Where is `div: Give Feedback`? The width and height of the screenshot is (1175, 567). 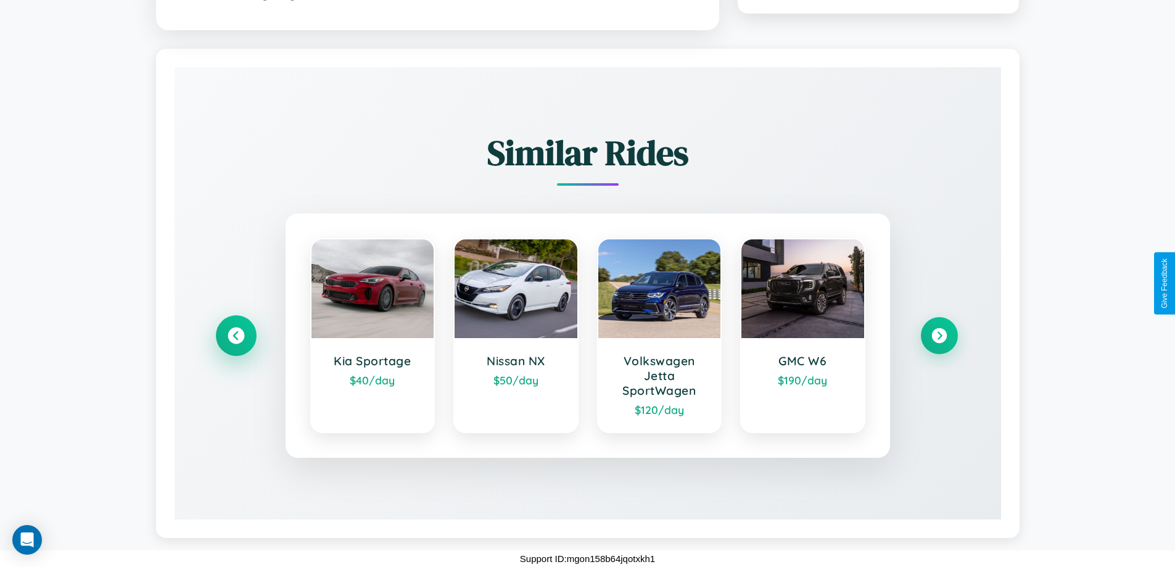 div: Give Feedback is located at coordinates (1164, 283).